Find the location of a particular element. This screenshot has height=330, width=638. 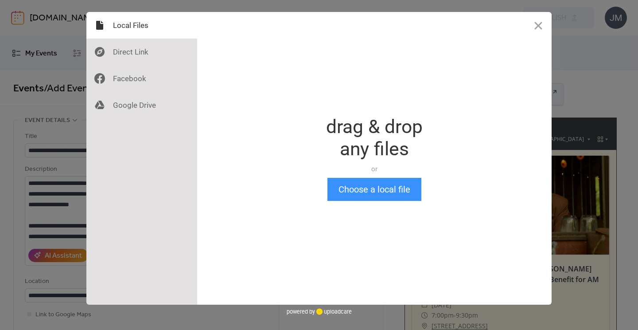

button: Choose a local file is located at coordinates (374, 189).